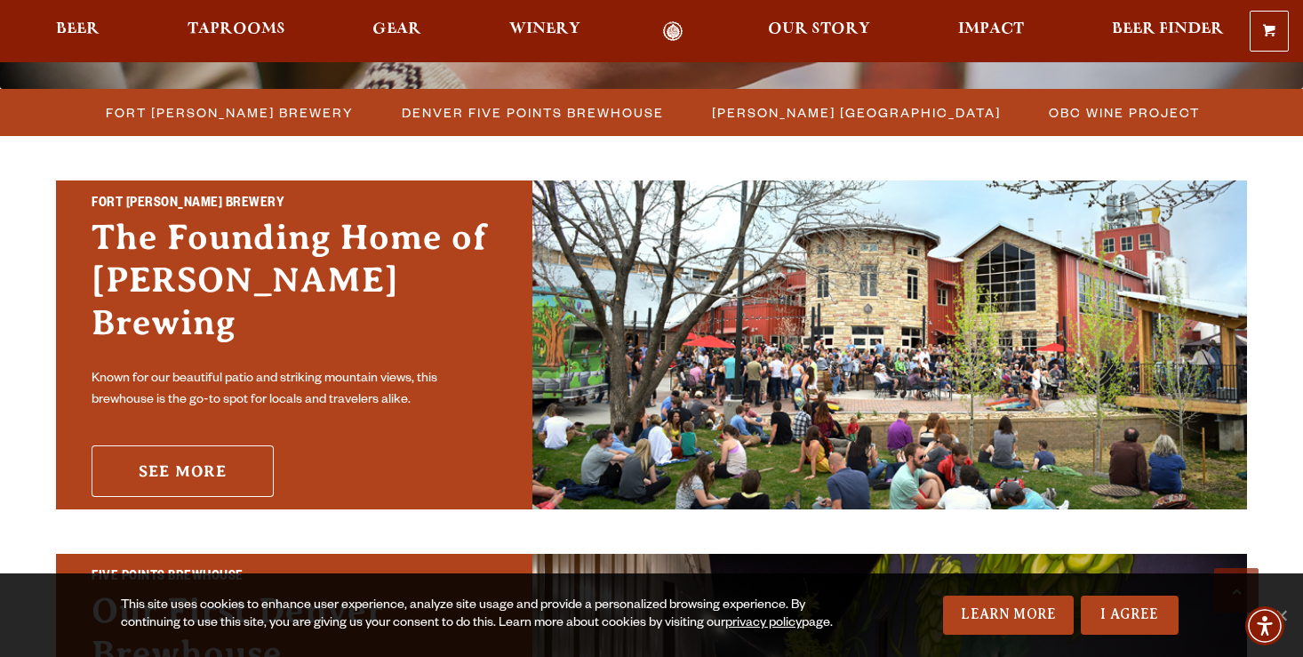 This screenshot has height=657, width=1303. I want to click on a: Our Story, so click(819, 31).